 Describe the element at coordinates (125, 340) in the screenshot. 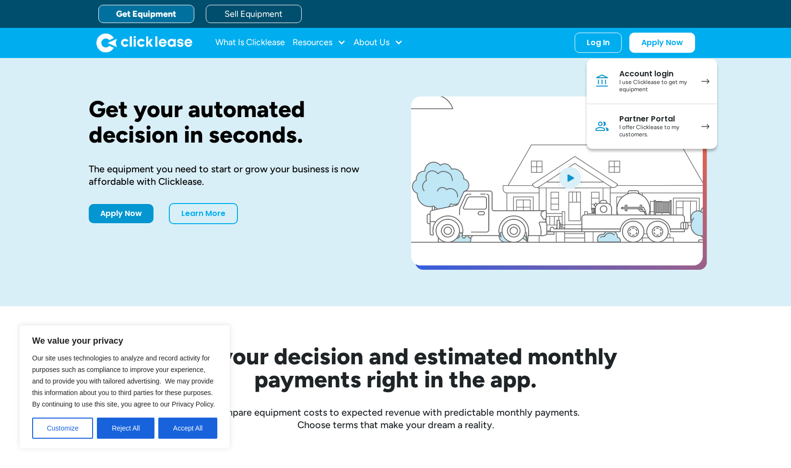

I see `p: We value your privacy` at that location.